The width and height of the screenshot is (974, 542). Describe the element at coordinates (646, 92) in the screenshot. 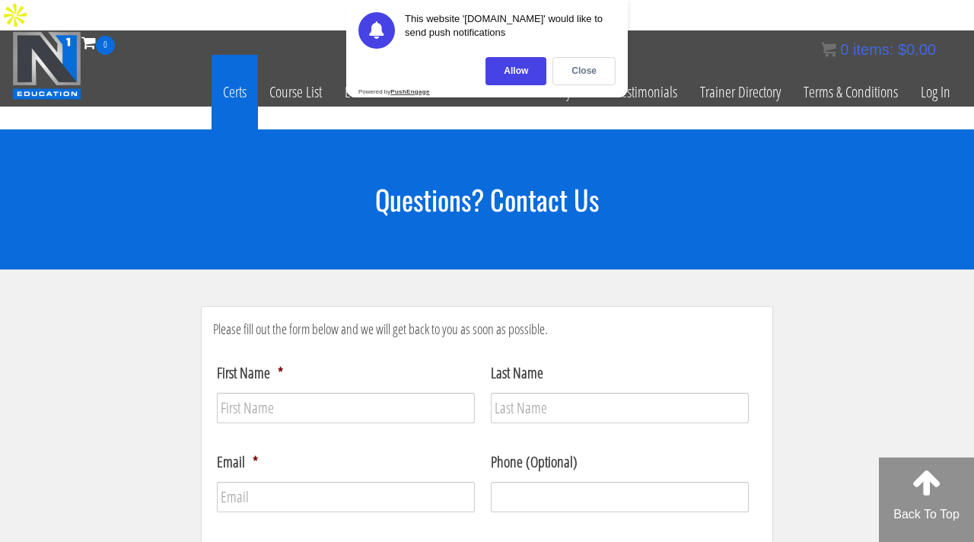

I see `a: Testimonials` at that location.